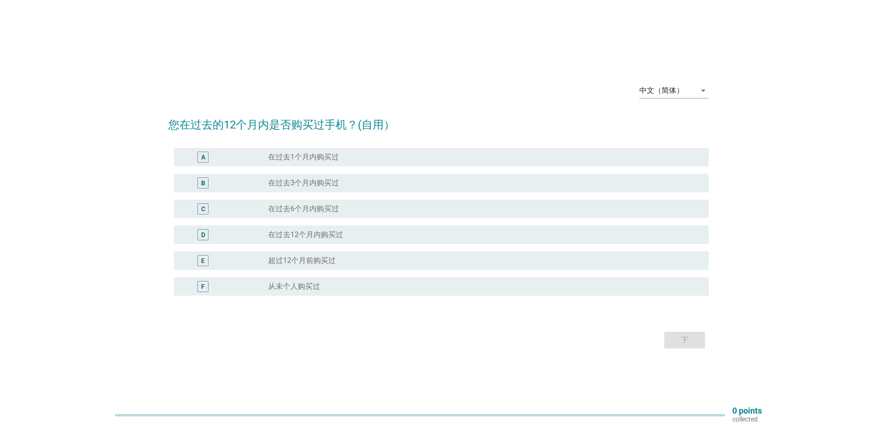 Image resolution: width=877 pixels, height=427 pixels. I want to click on label: 在过去3个月内购买过, so click(303, 183).